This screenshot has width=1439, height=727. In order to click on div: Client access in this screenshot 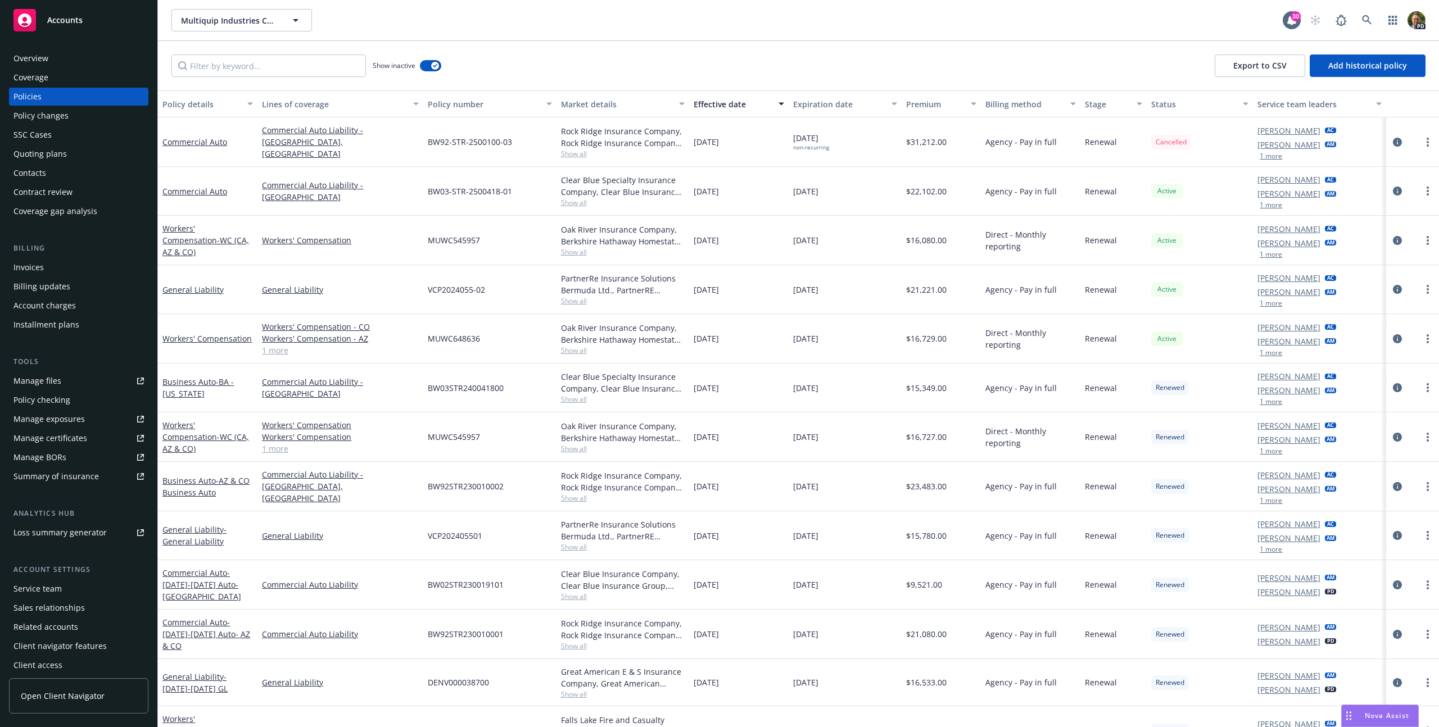, I will do `click(38, 665)`.